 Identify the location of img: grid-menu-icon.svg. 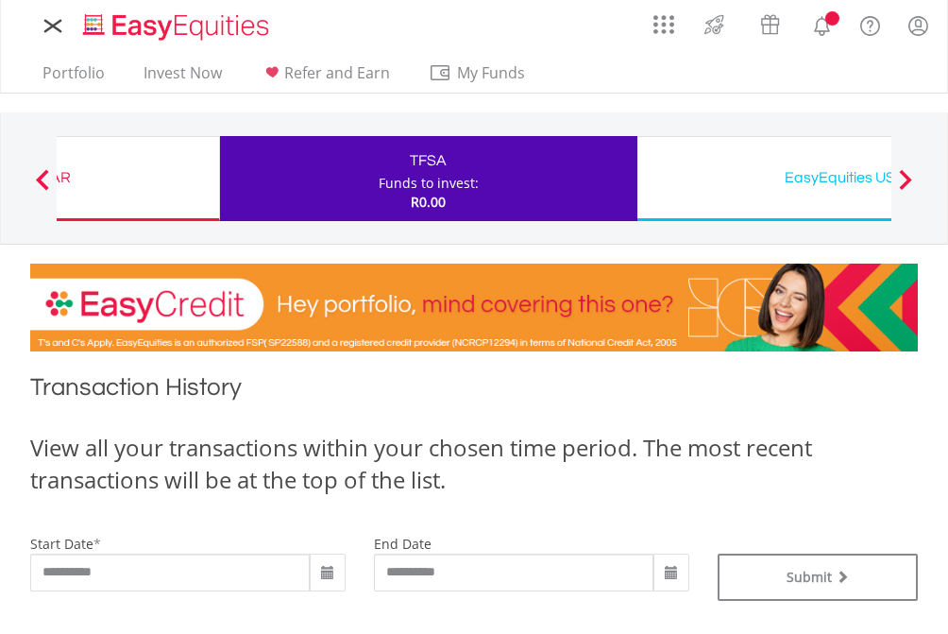
(664, 25).